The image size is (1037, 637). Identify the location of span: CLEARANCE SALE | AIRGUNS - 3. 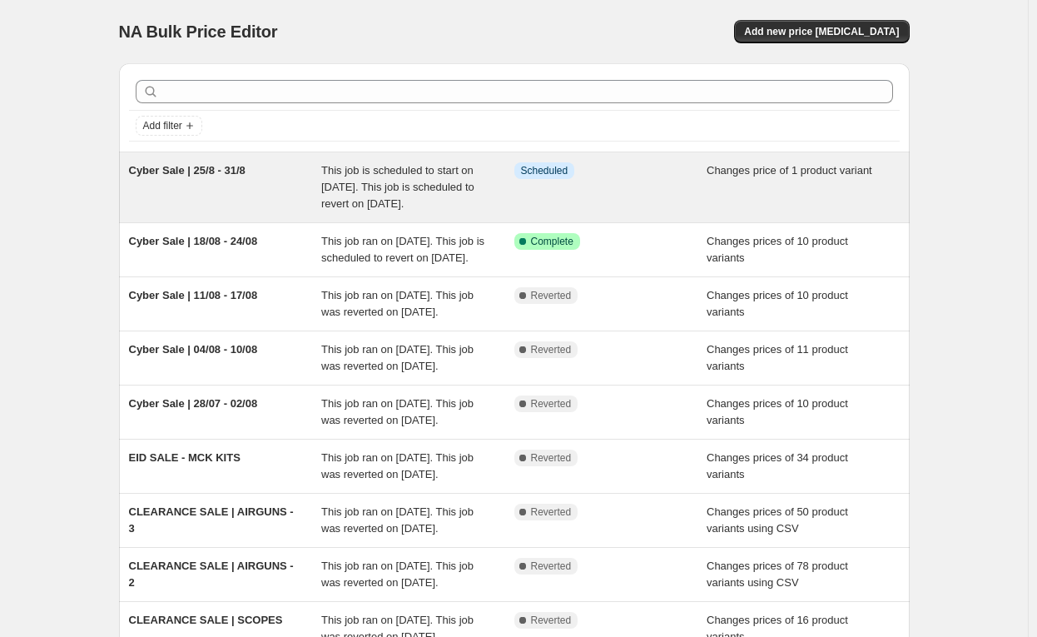
(211, 519).